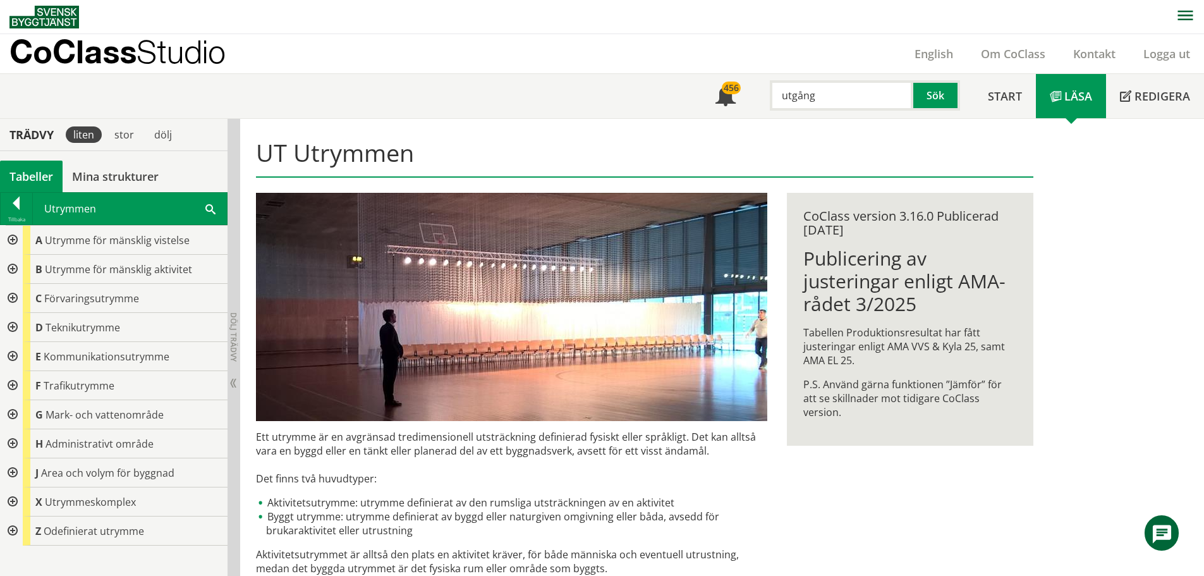 This screenshot has height=576, width=1204. I want to click on div: Utrymmen, so click(130, 209).